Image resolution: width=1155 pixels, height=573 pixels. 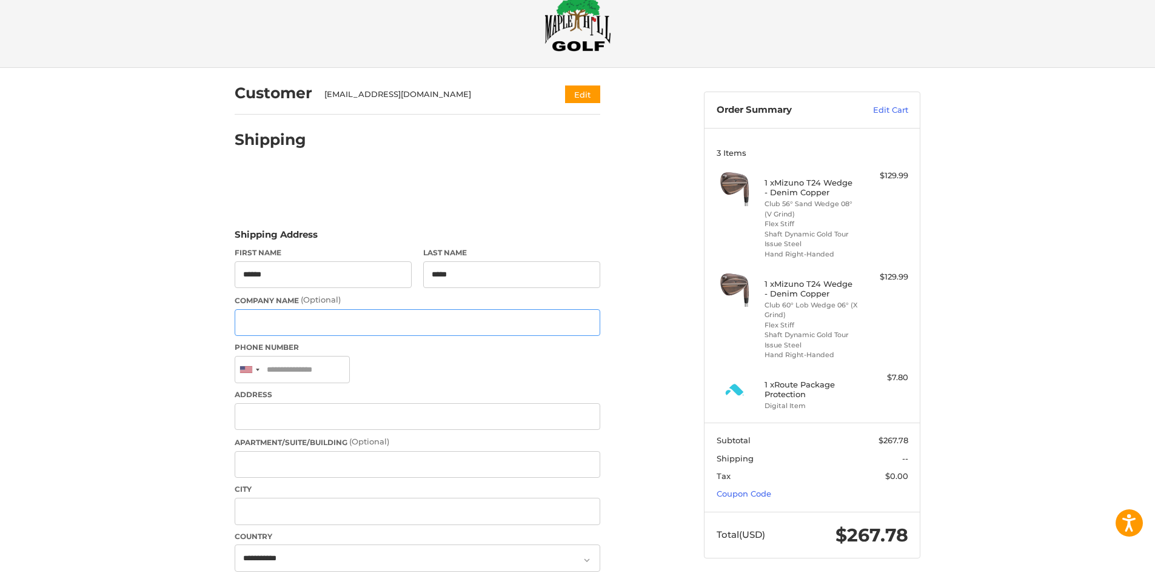 What do you see at coordinates (512, 253) in the screenshot?
I see `label: Last Name` at bounding box center [512, 253].